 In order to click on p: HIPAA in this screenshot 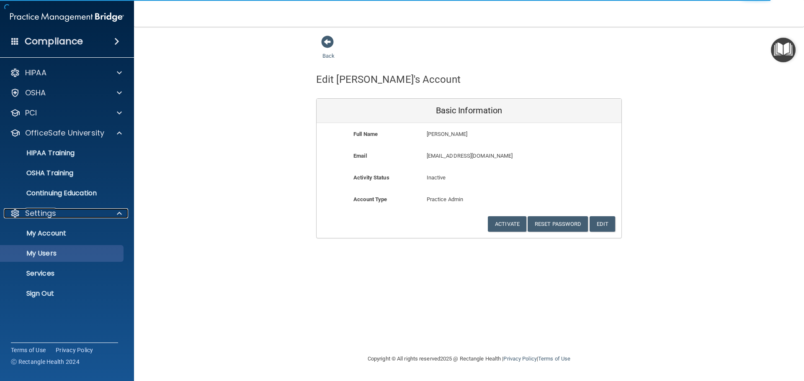, I will do `click(36, 73)`.